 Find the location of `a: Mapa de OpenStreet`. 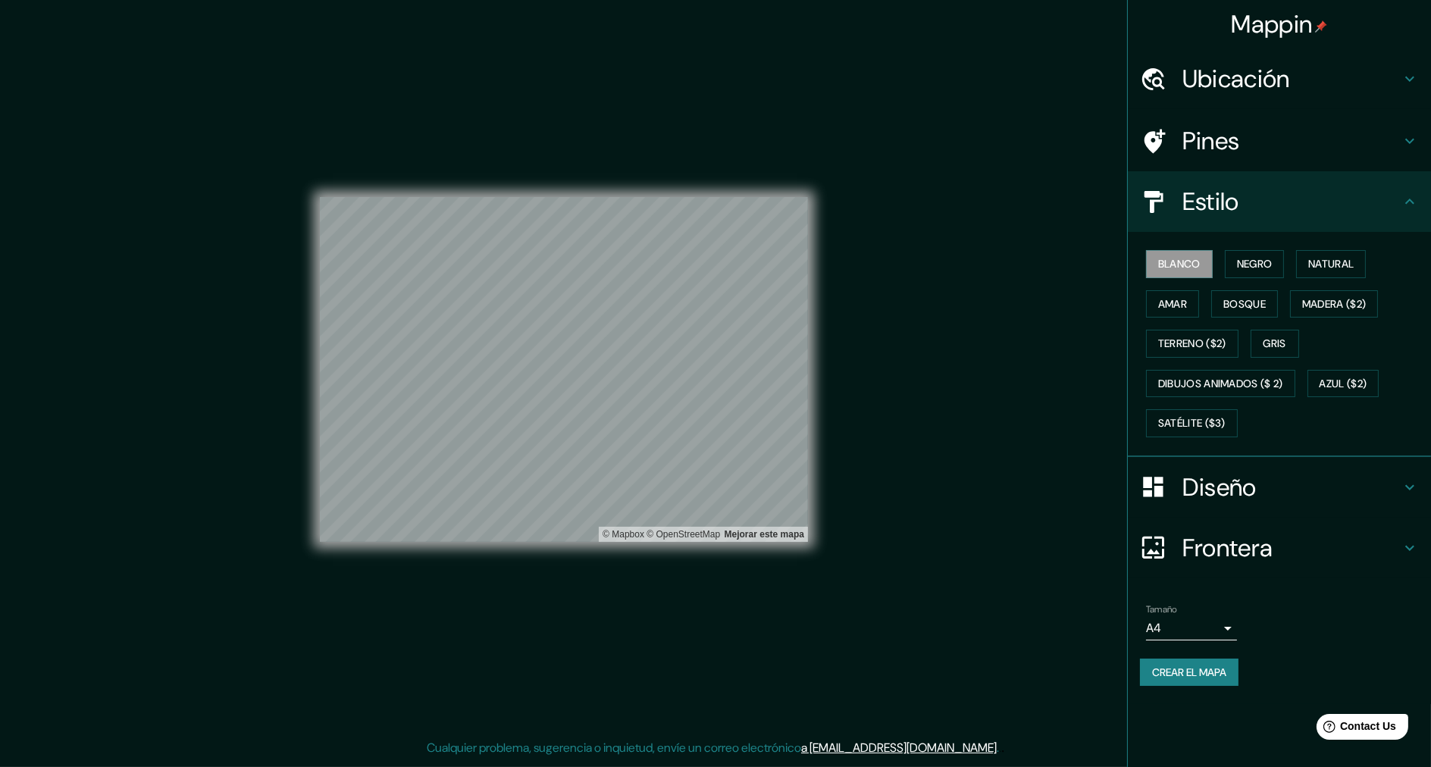

a: Mapa de OpenStreet is located at coordinates (683, 534).